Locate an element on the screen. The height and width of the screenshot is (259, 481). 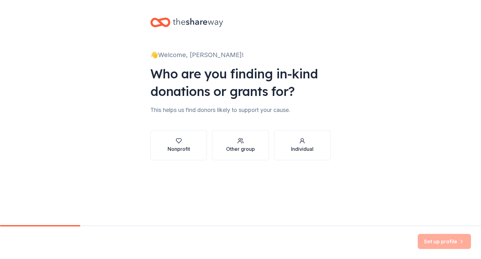
div: Individual is located at coordinates (302, 149).